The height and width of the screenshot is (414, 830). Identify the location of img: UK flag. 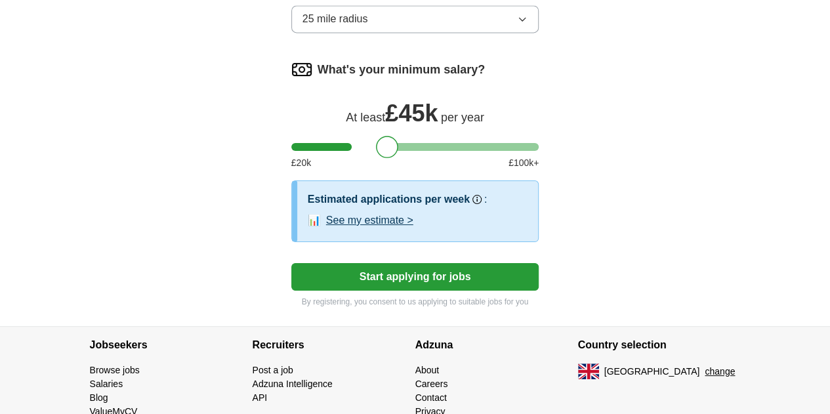
(588, 371).